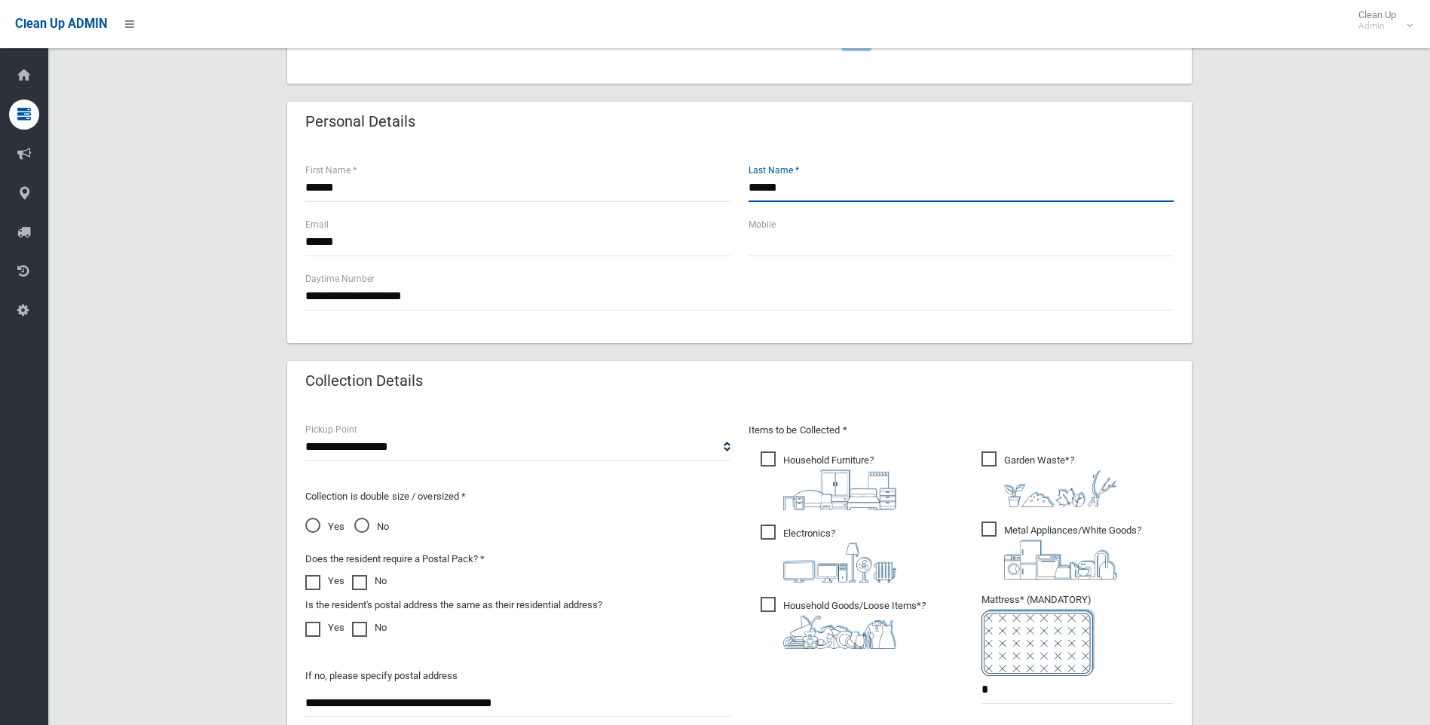 Image resolution: width=1430 pixels, height=725 pixels. Describe the element at coordinates (61, 23) in the screenshot. I see `span: Clean Up ADMIN` at that location.